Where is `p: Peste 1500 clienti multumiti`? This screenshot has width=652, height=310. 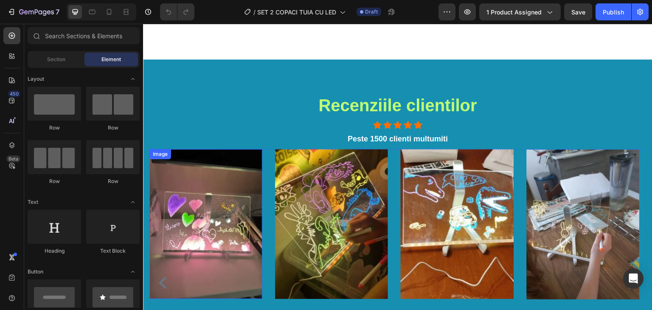 p: Peste 1500 clienti multumiti is located at coordinates (255, 115).